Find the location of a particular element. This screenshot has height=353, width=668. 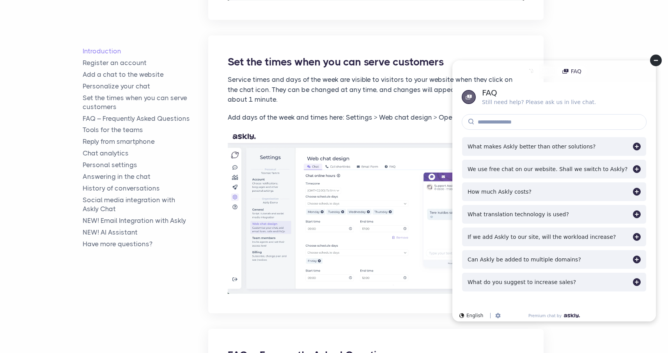

a: Social media integration withAskly Chat is located at coordinates (145, 205).